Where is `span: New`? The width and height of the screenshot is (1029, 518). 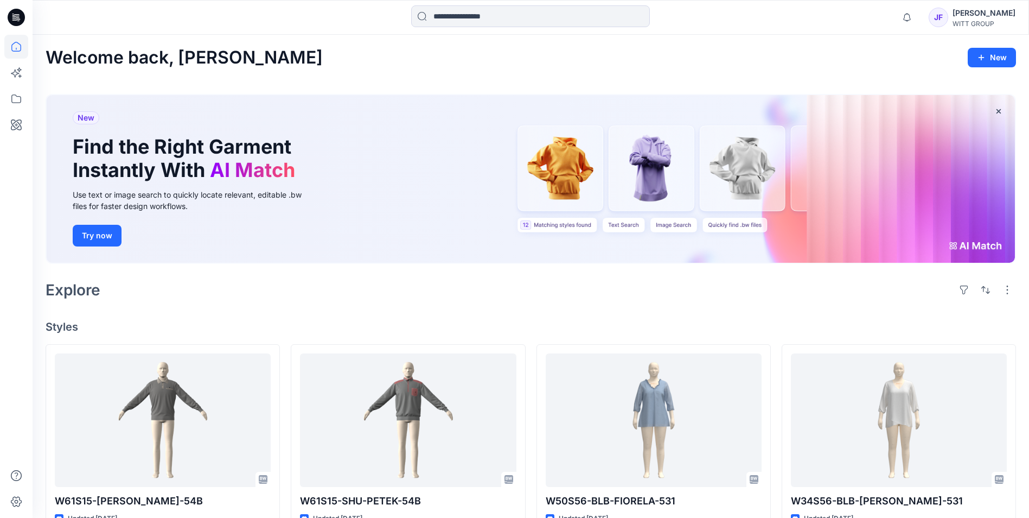 span: New is located at coordinates (86, 118).